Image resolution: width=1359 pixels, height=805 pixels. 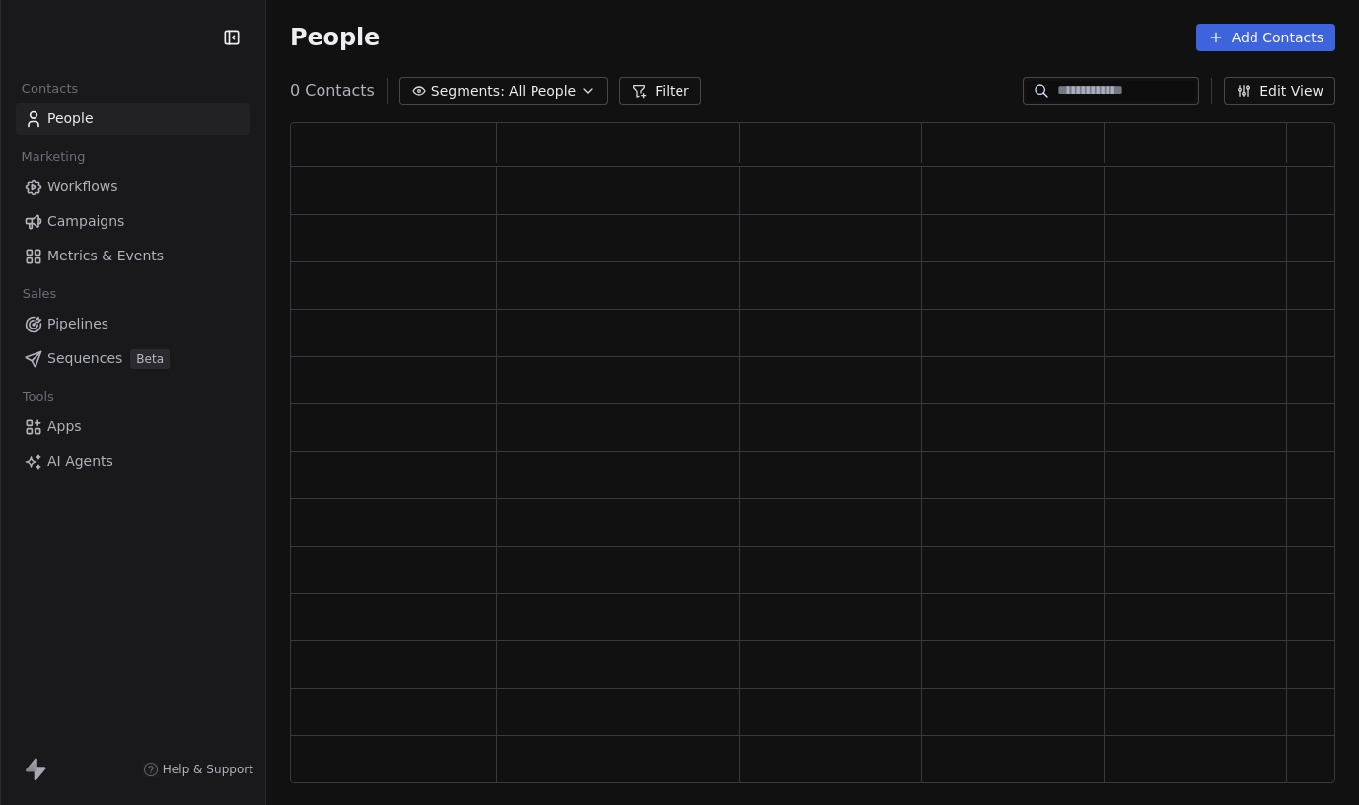 I want to click on a: Pipelines, so click(x=132, y=324).